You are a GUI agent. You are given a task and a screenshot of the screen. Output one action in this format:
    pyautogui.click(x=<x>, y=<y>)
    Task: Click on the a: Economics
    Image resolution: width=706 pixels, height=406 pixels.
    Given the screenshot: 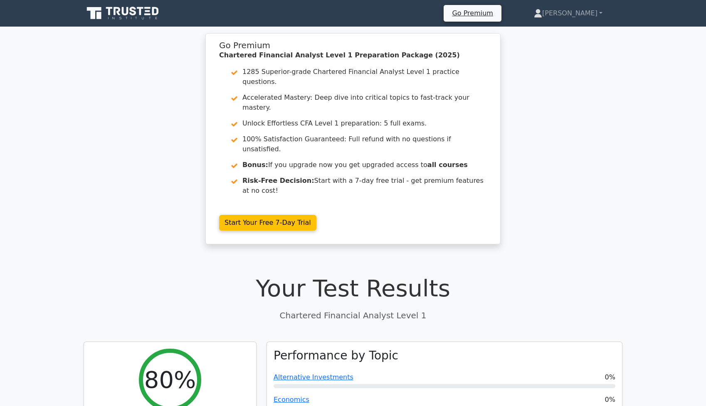 What is the action you would take?
    pyautogui.click(x=291, y=399)
    